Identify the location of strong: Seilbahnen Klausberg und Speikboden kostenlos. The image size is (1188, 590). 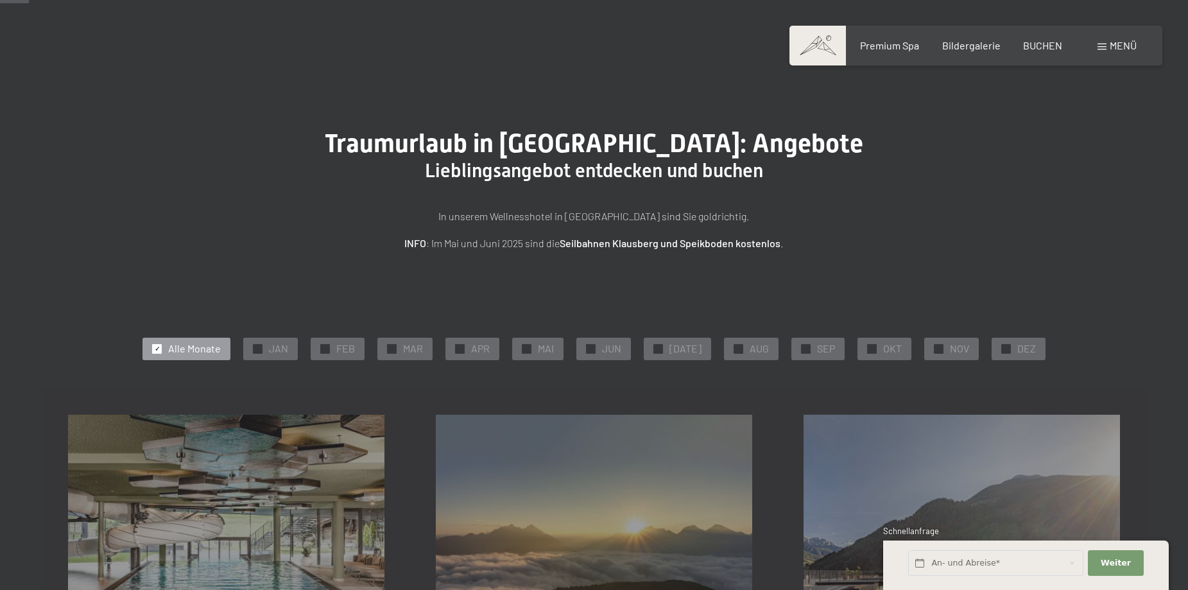
(670, 243).